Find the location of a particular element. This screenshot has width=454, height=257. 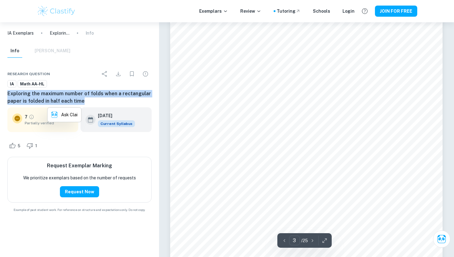

div: Tutoring is located at coordinates (288, 11).